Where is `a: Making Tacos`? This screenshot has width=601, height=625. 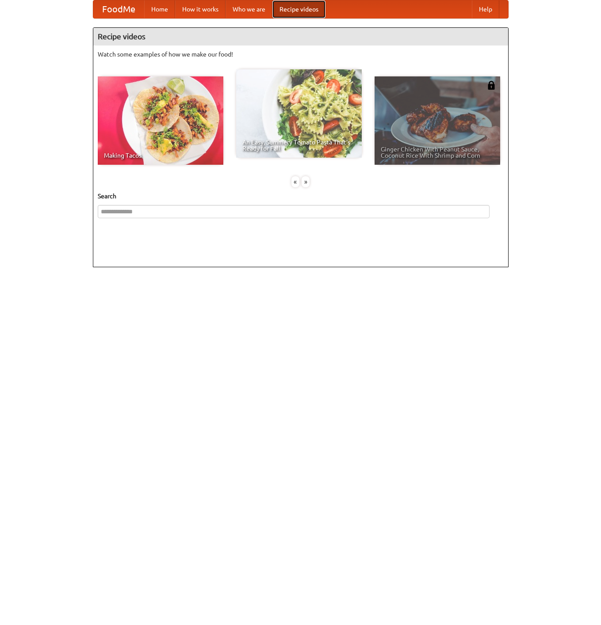
a: Making Tacos is located at coordinates (160, 121).